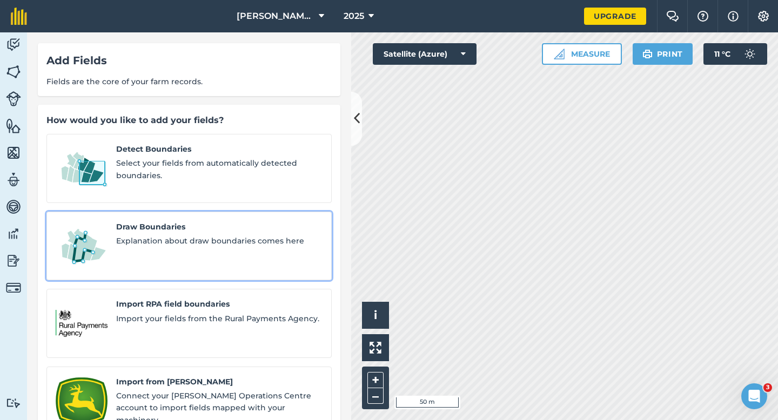 This screenshot has width=778, height=420. Describe the element at coordinates (735, 54) in the screenshot. I see `button: 11 °C` at that location.